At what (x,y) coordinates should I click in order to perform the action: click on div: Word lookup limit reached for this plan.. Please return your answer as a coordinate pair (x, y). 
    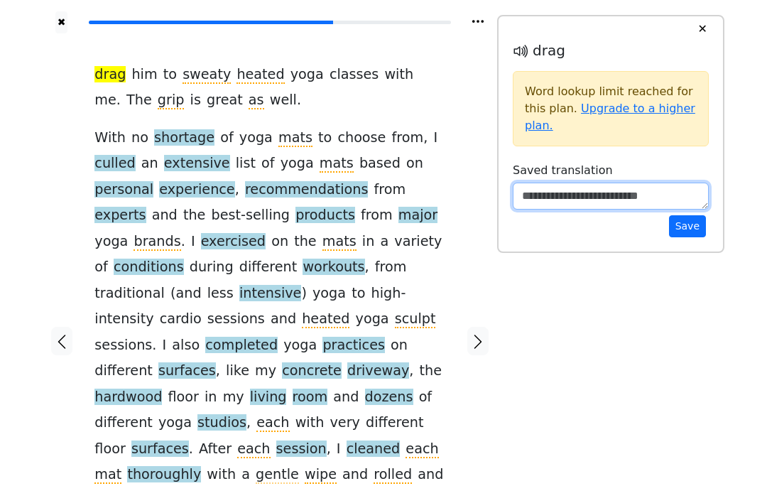
    Looking at the image, I should click on (611, 109).